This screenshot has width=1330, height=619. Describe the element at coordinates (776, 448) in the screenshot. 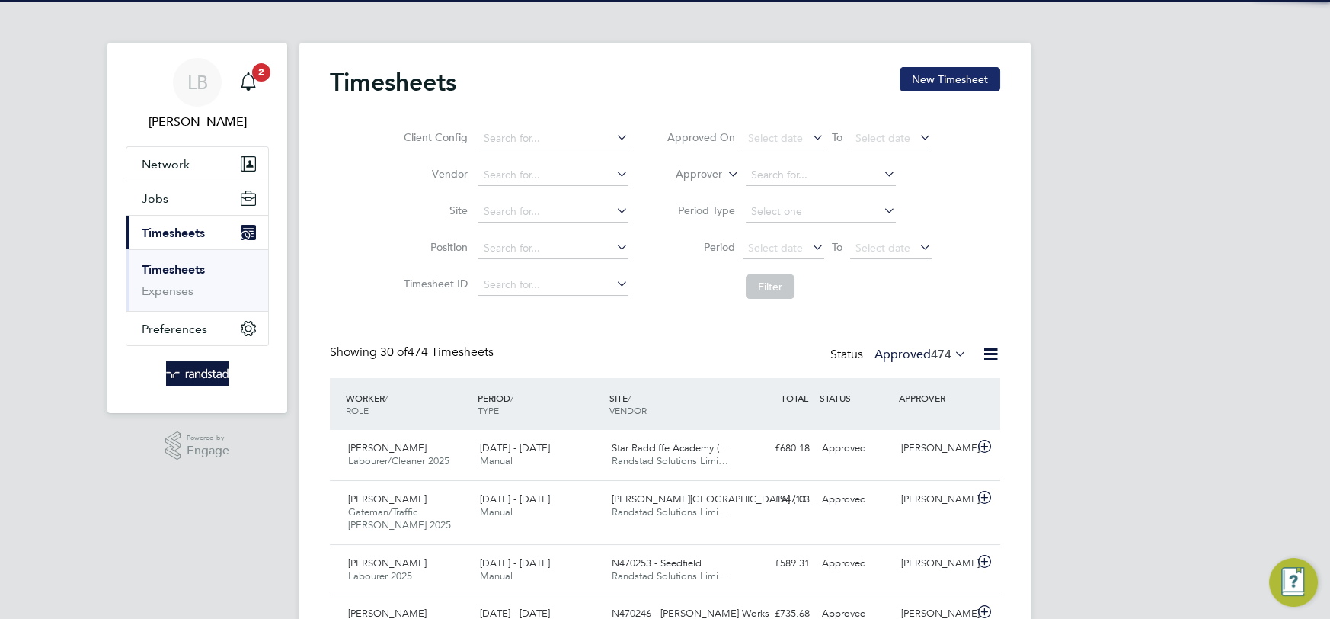

I see `div: £680.18` at that location.